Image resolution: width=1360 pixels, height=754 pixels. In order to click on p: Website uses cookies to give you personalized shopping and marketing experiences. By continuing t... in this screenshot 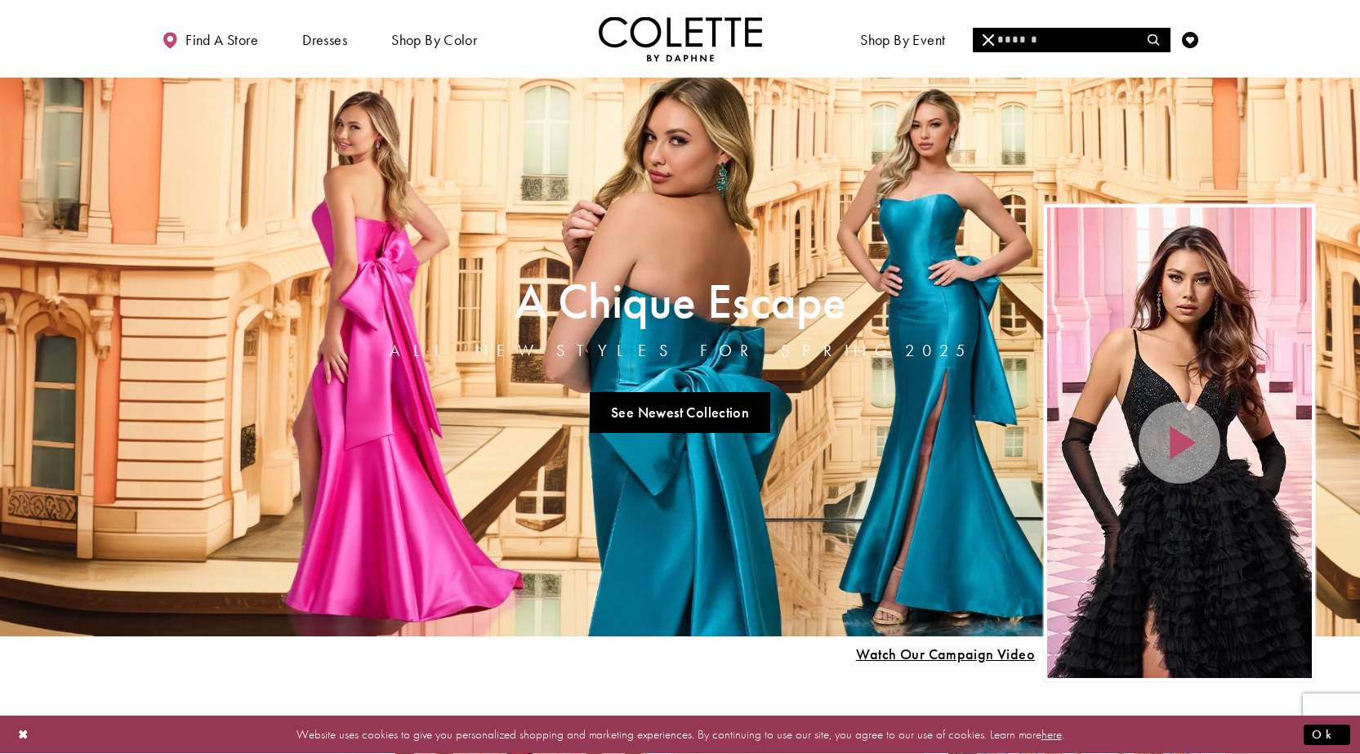, I will do `click(680, 734)`.